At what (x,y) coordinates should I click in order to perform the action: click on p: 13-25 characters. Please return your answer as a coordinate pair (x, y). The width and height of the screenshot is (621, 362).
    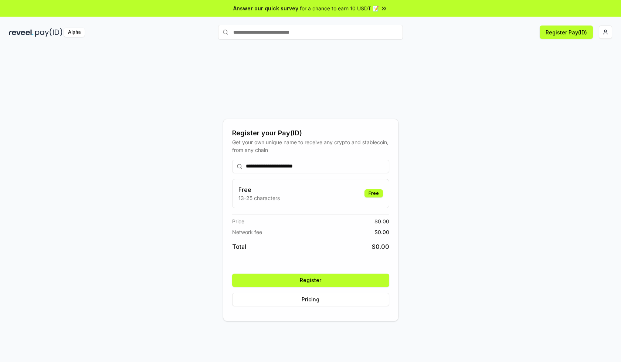
    Looking at the image, I should click on (259, 198).